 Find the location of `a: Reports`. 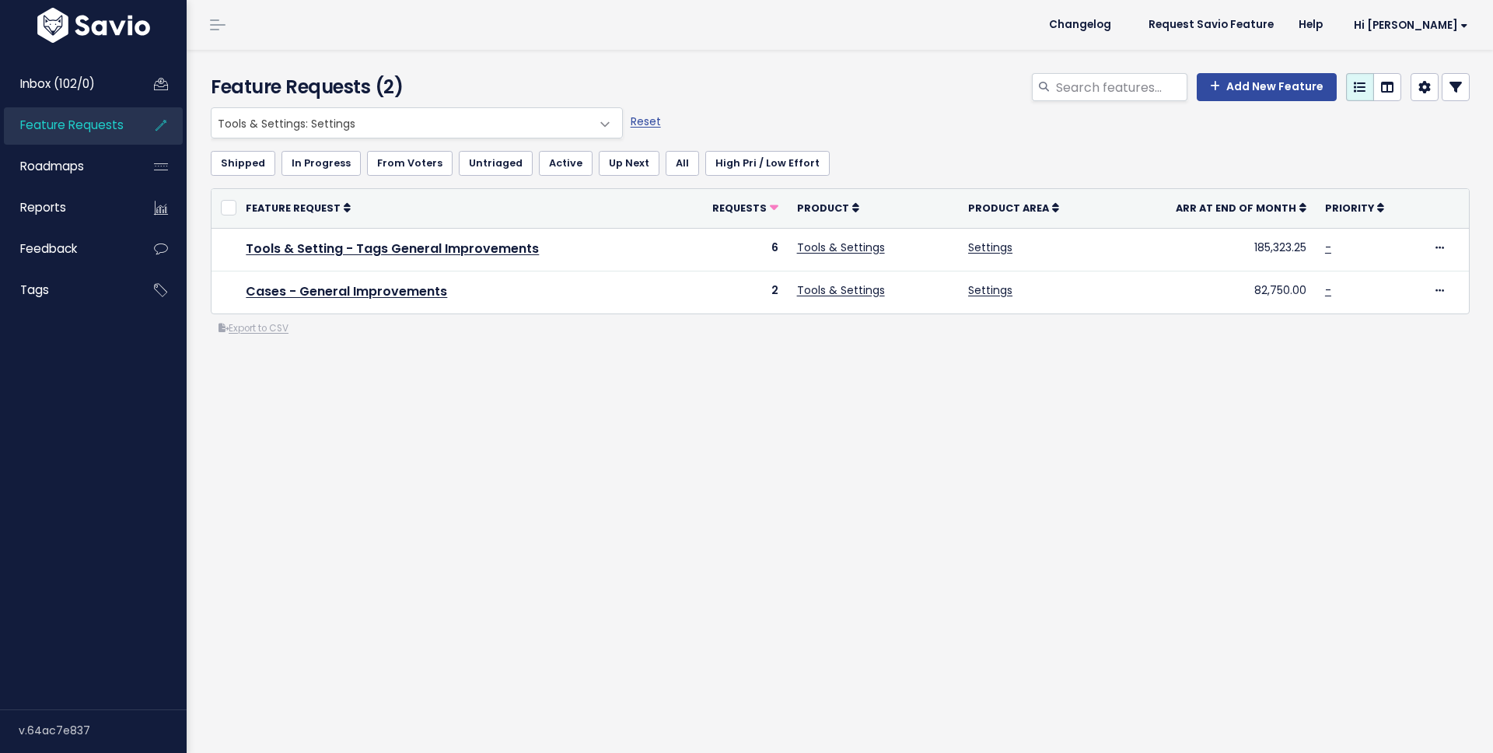

a: Reports is located at coordinates (66, 208).